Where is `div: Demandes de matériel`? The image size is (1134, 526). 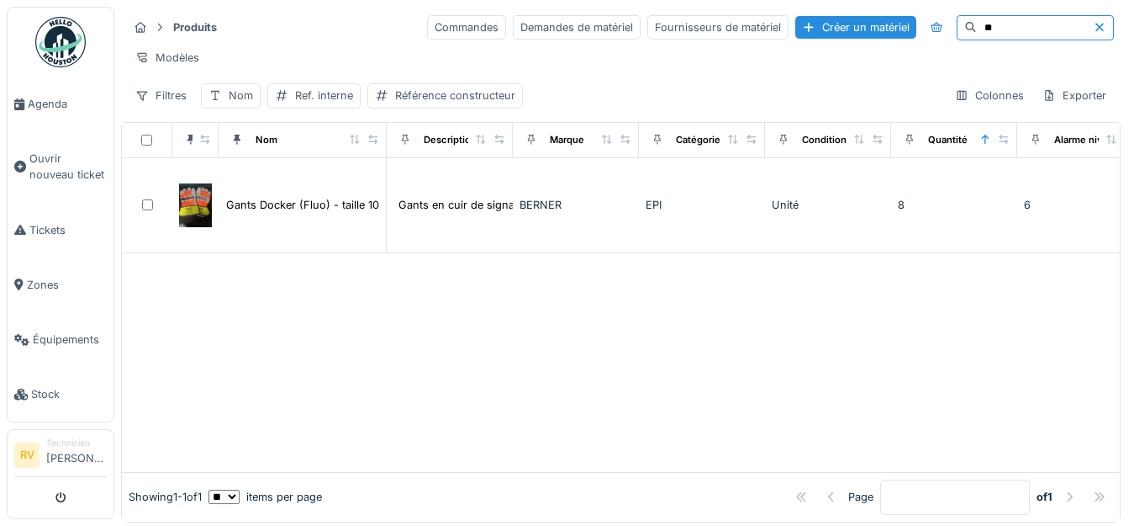 div: Demandes de matériel is located at coordinates (577, 27).